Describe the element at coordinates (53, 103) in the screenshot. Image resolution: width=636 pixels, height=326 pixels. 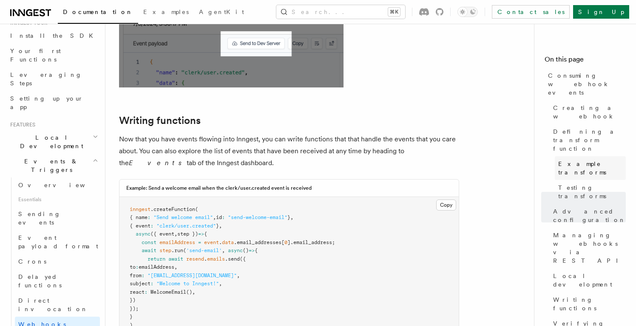
I see `a: Setting up your app` at that location.